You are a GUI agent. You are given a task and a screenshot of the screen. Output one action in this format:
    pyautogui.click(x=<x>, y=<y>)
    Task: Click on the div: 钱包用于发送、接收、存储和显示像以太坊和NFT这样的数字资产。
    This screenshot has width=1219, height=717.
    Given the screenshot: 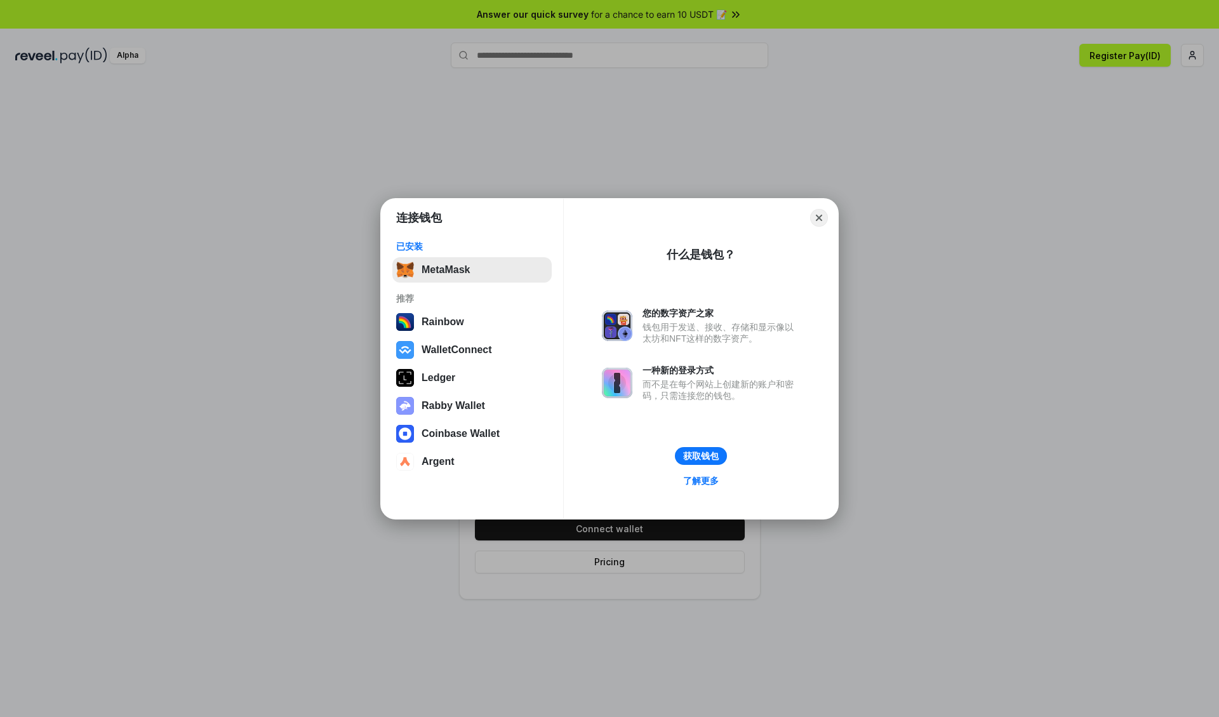 What is the action you would take?
    pyautogui.click(x=721, y=333)
    